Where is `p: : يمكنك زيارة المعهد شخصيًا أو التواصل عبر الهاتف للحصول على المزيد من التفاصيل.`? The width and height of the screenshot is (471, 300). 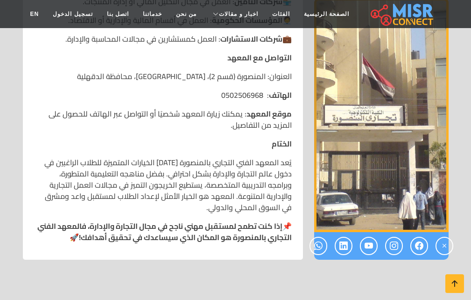 p: : يمكنك زيارة المعهد شخصيًا أو التواصل عبر الهاتف للحصول على المزيد من التفاصيل. is located at coordinates (163, 119).